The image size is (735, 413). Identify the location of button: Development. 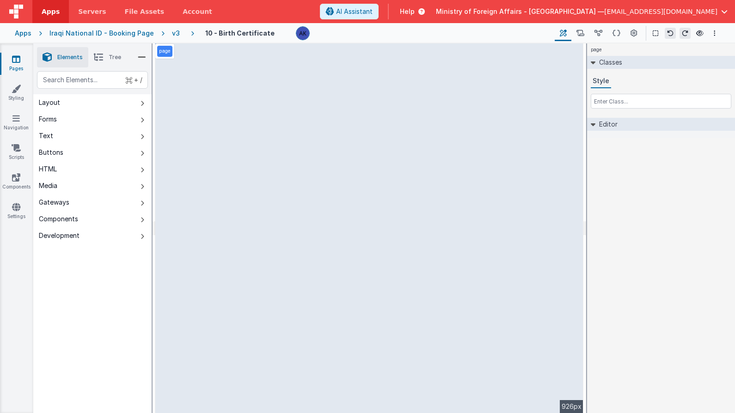
(92, 236).